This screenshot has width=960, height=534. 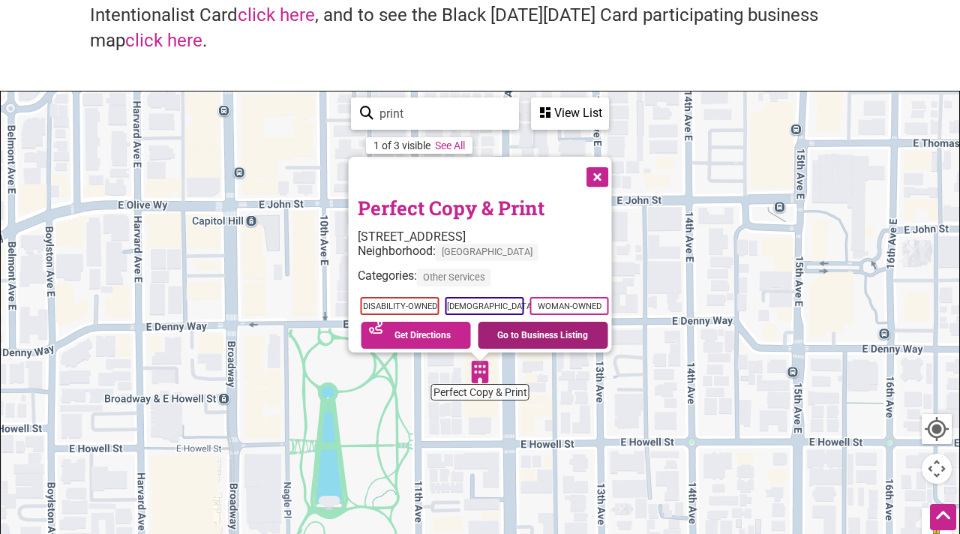 What do you see at coordinates (442, 113) in the screenshot?
I see `input: Type to find and filter...` at bounding box center [442, 113].